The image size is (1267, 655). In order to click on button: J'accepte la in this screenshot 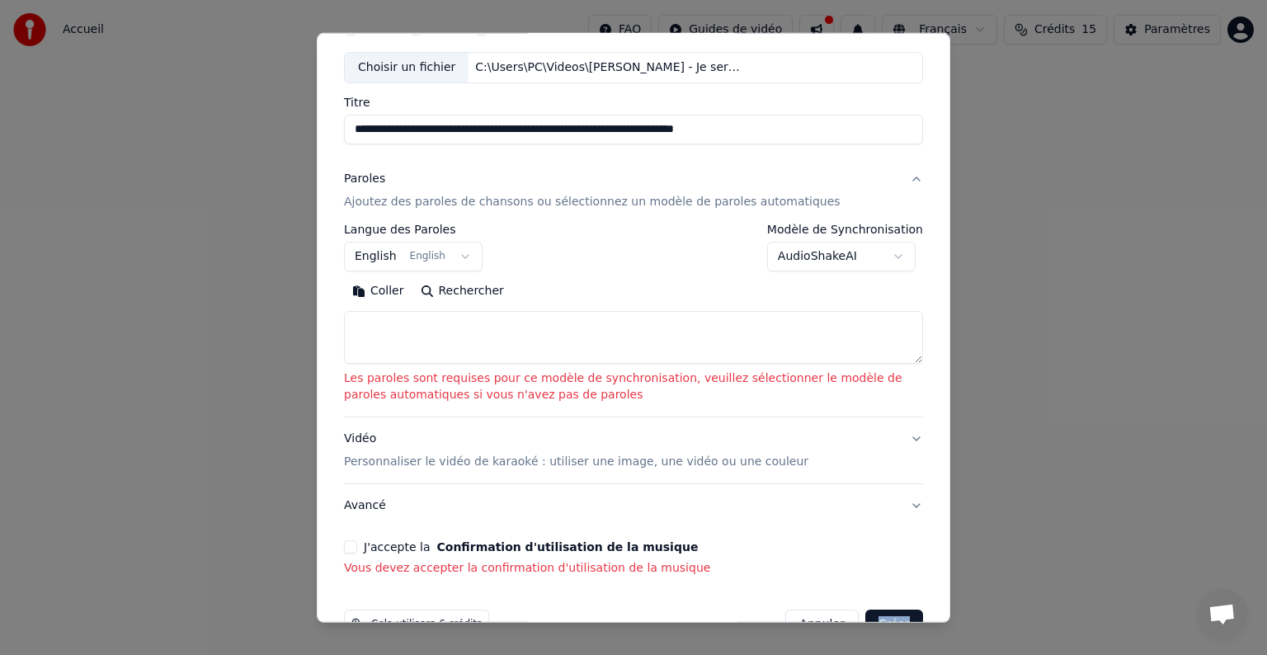, I will do `click(567, 547)`.